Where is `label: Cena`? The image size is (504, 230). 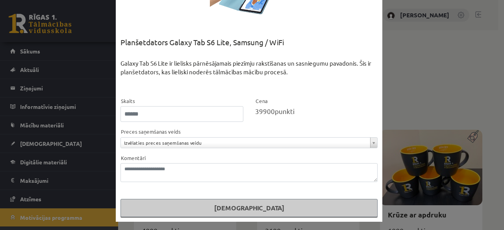
label: Cena is located at coordinates (261, 101).